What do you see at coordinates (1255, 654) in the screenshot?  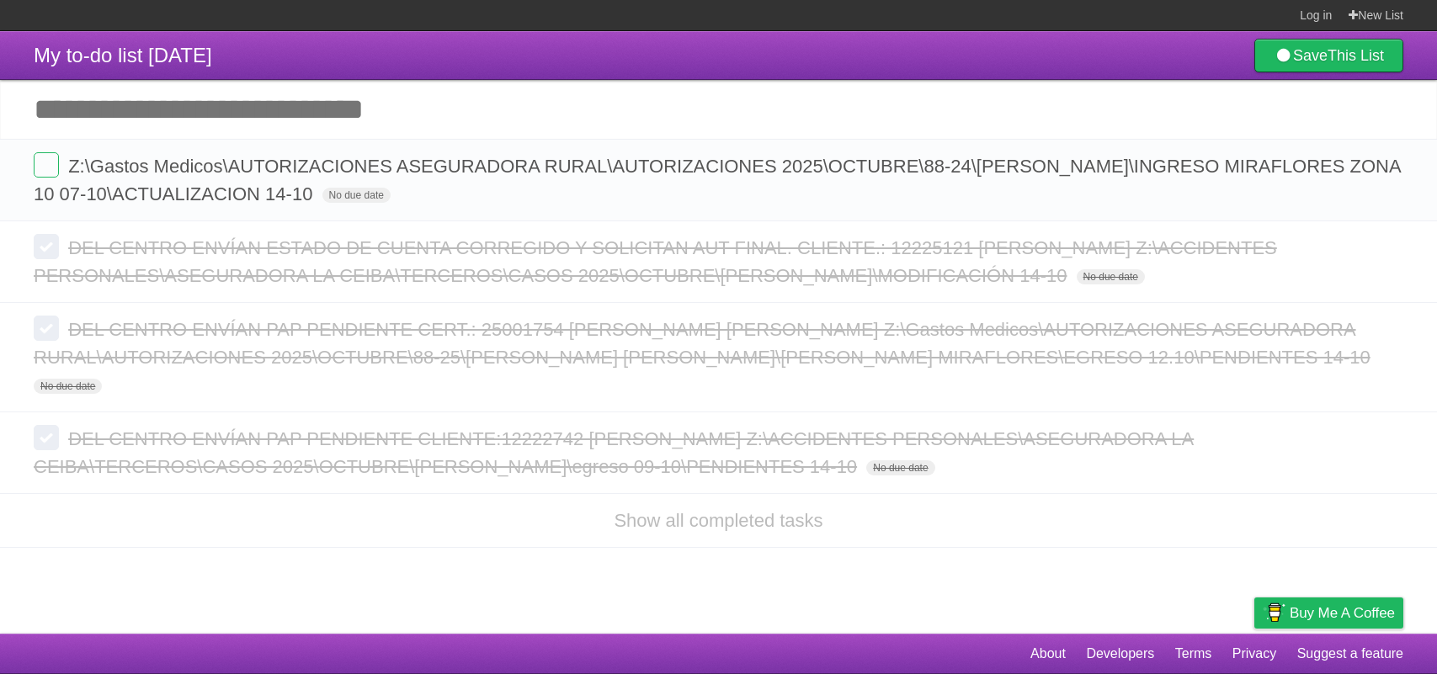 I see `a: Privacy` at bounding box center [1255, 654].